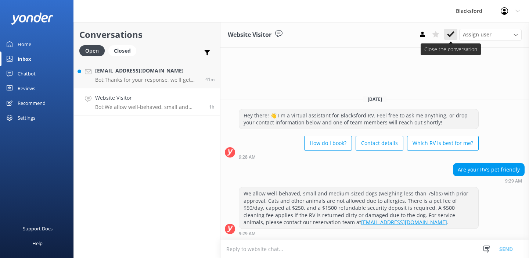 Image resolution: width=529 pixels, height=258 pixels. What do you see at coordinates (32, 18) in the screenshot?
I see `img: yonder-white-logo.png` at bounding box center [32, 18].